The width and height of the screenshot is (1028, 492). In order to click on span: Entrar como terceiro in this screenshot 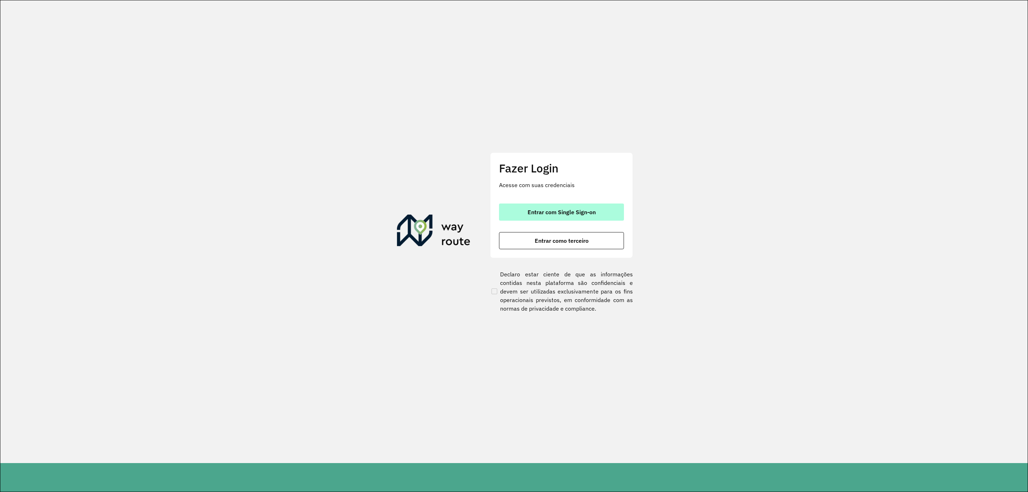, I will do `click(561, 241)`.